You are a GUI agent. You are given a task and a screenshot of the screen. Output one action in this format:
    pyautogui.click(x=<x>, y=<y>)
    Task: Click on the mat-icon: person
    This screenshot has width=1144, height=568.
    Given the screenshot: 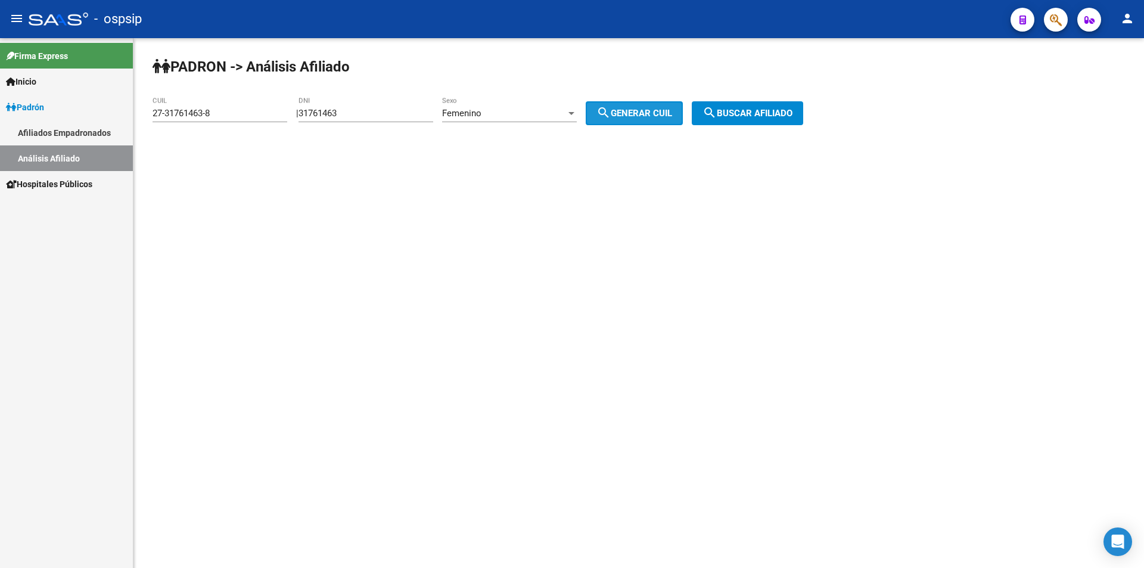 What is the action you would take?
    pyautogui.click(x=1127, y=18)
    